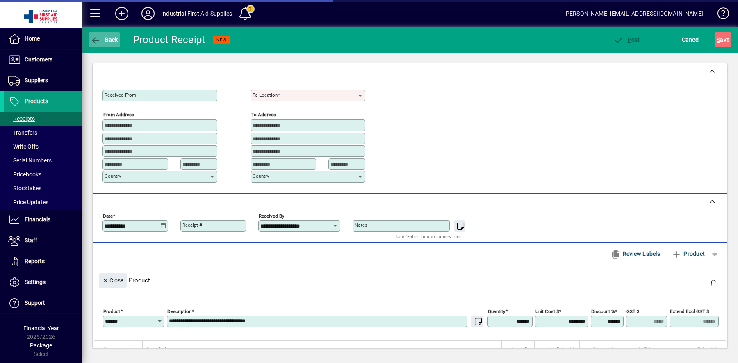 This screenshot has height=363, width=738. I want to click on app-page-header-button: Close, so click(113, 280).